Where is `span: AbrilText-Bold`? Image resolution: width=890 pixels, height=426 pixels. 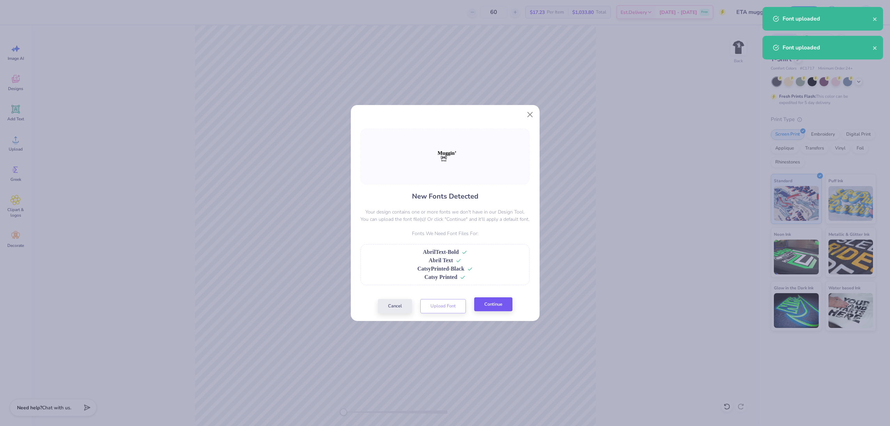
span: AbrilText-Bold is located at coordinates (440, 252).